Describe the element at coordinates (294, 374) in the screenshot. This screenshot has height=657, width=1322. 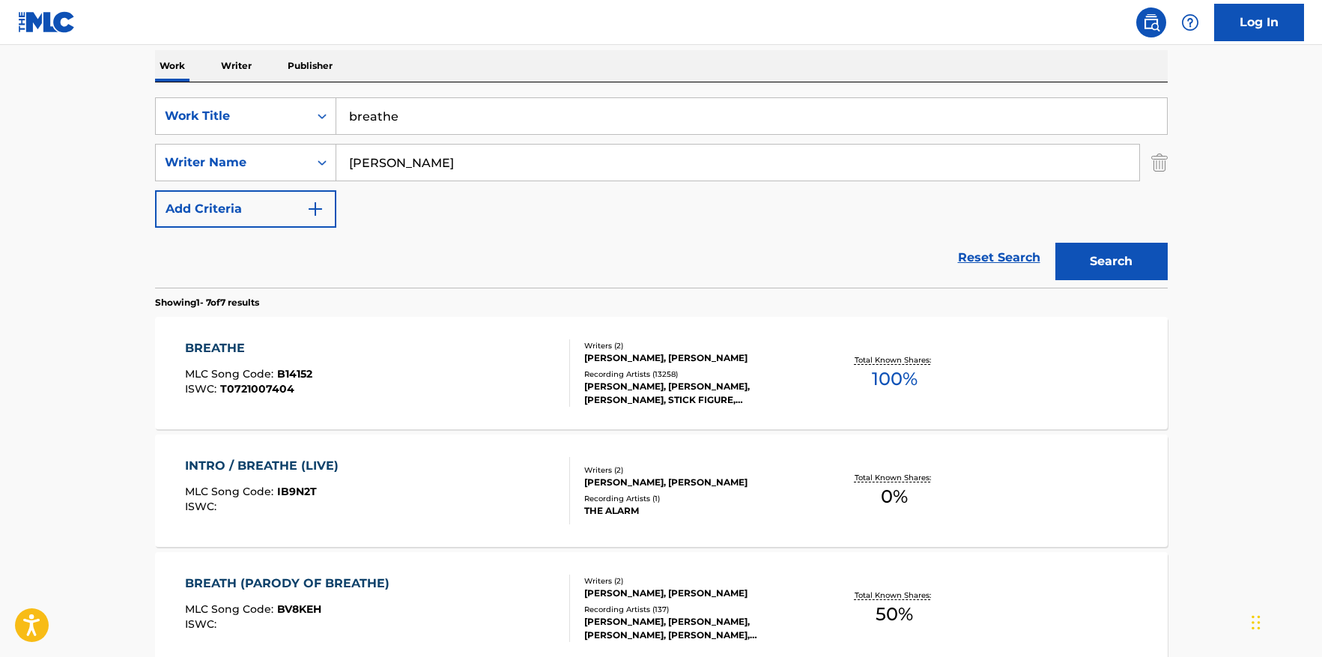
I see `span: B14152` at that location.